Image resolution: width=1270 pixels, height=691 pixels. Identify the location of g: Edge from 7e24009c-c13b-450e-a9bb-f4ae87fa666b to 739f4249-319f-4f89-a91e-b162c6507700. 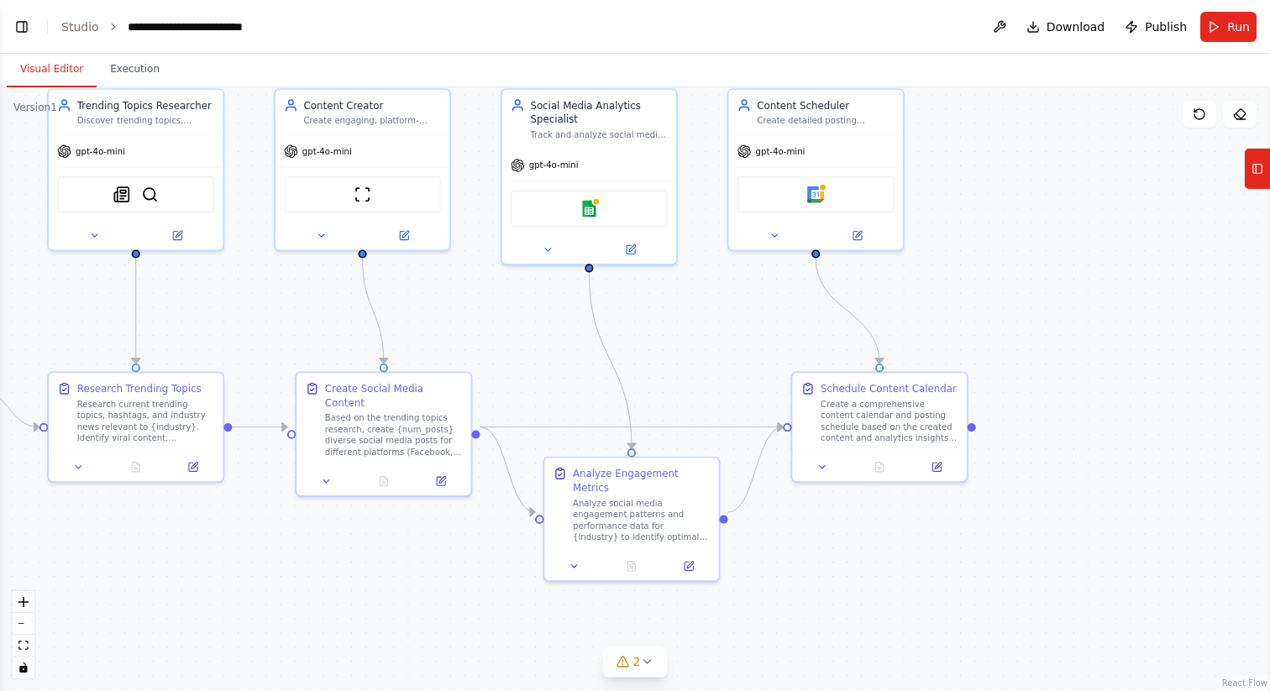
(373, 312).